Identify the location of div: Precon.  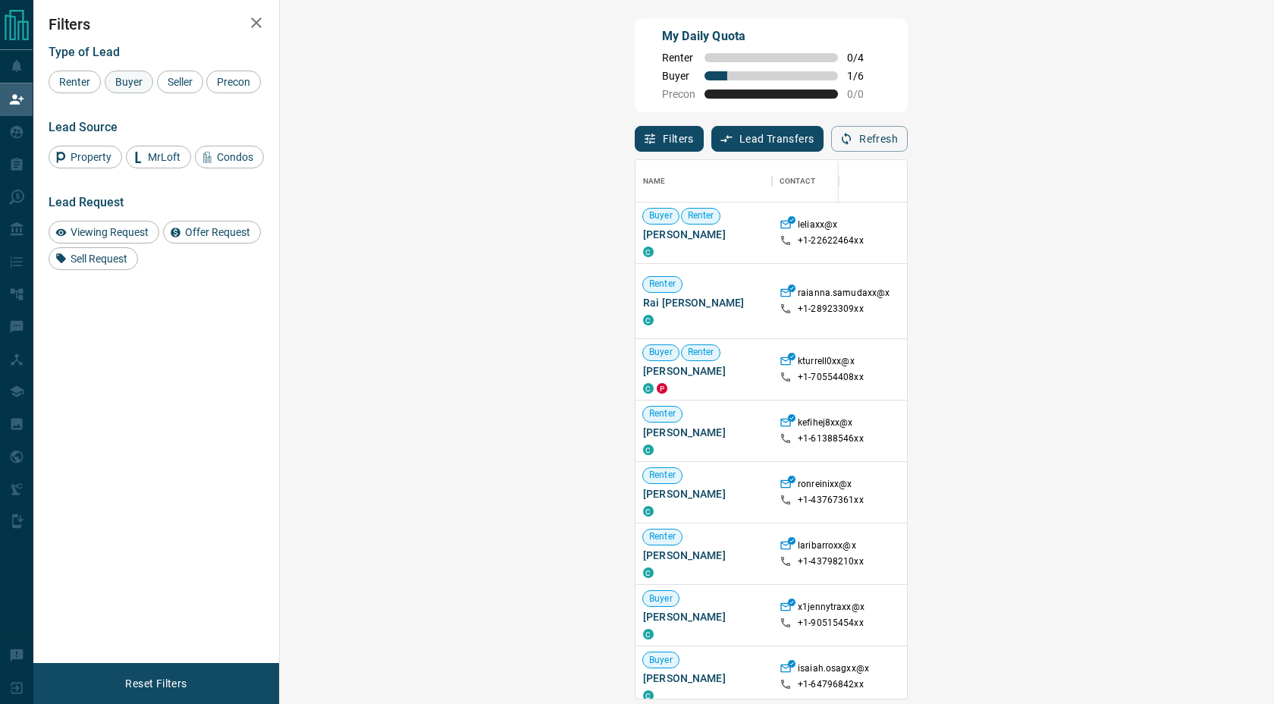
(234, 82).